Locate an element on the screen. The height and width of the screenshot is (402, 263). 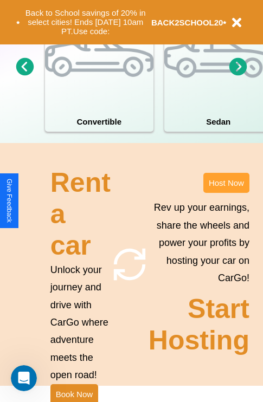
h2: Start Hosting is located at coordinates (199, 324).